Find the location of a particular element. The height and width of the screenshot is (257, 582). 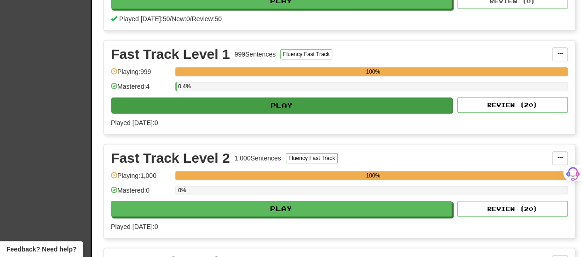

span: Open feedback widget is located at coordinates (41, 249).